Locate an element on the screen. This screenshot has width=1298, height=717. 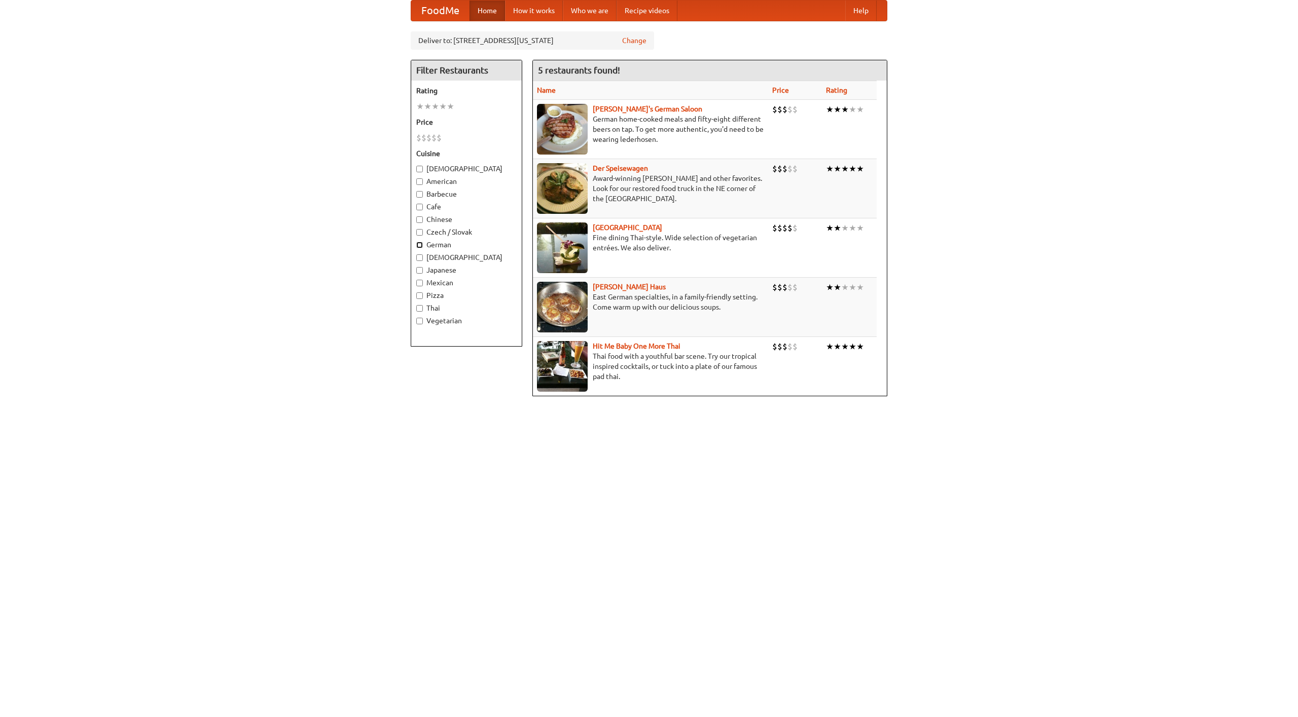
label: Cafe is located at coordinates (466, 207).